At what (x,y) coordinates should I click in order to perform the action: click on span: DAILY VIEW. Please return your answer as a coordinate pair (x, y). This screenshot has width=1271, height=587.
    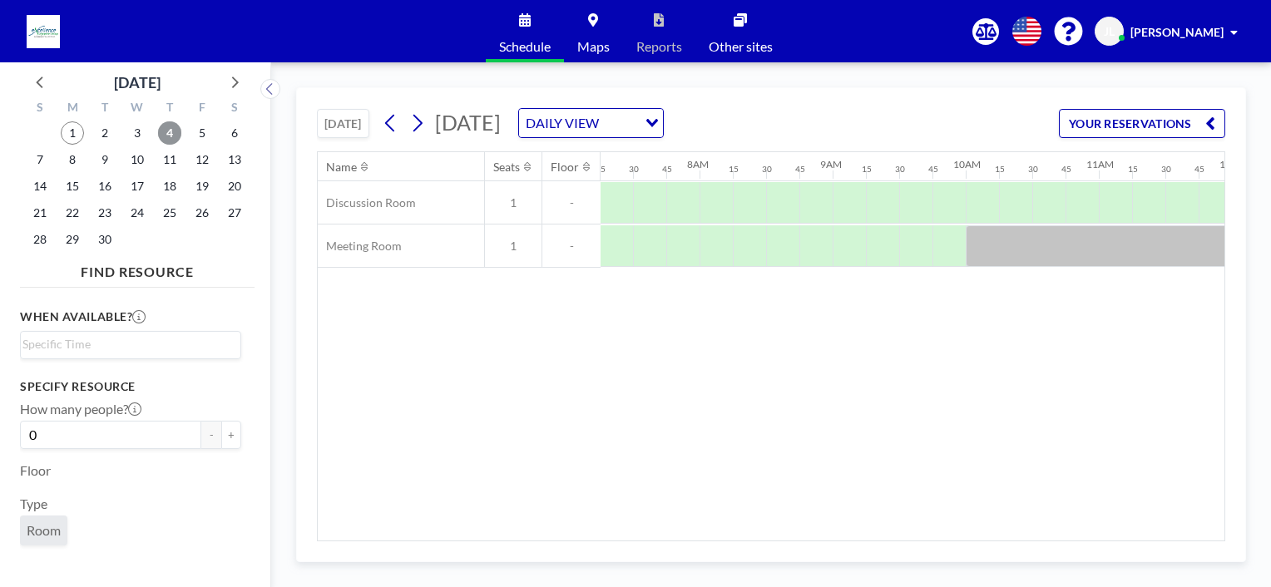
    Looking at the image, I should click on (562, 123).